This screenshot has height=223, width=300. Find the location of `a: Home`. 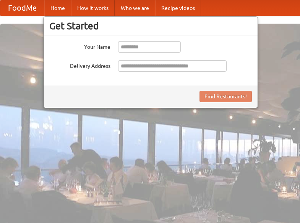

a: Home is located at coordinates (58, 8).